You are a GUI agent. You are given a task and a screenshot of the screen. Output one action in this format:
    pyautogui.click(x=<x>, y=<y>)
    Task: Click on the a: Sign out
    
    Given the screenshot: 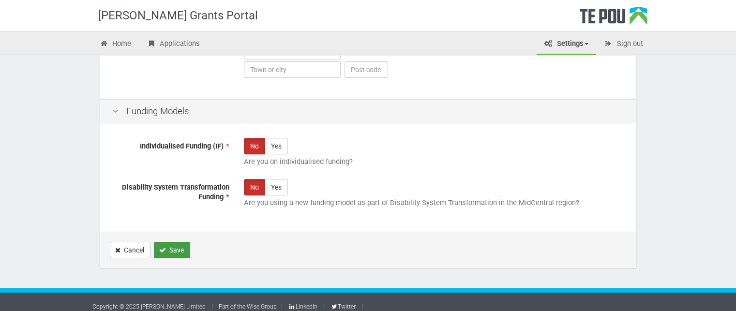 What is the action you would take?
    pyautogui.click(x=624, y=45)
    